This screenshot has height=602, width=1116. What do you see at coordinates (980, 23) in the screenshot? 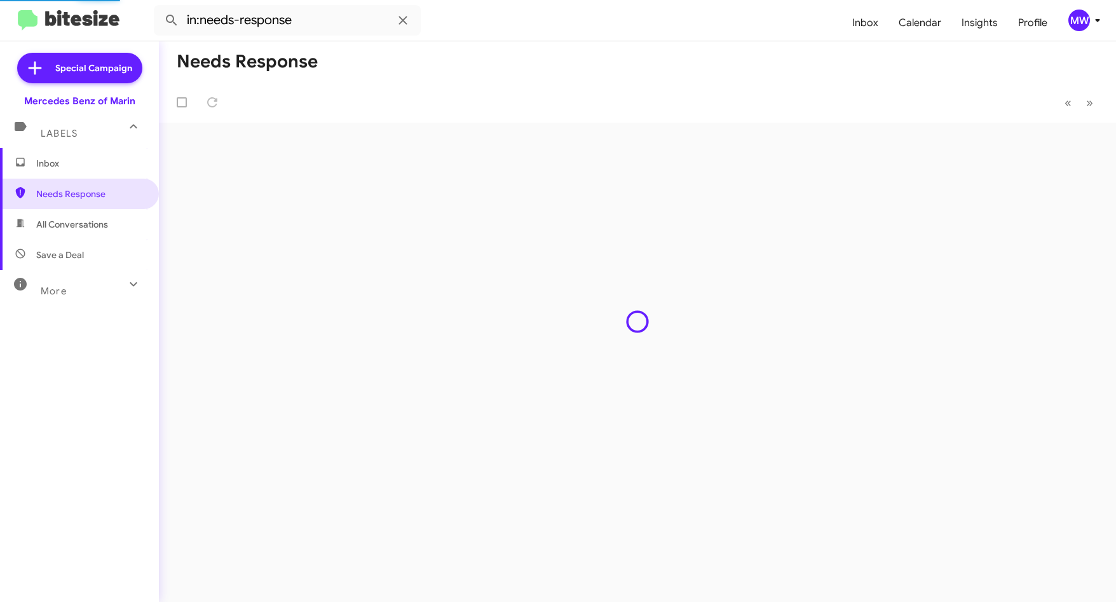
I see `span: Insights` at bounding box center [980, 23].